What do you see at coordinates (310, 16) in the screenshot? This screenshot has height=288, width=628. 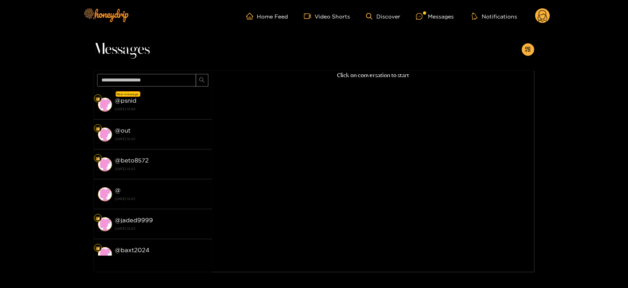 I see `span: video-camera` at bounding box center [310, 16].